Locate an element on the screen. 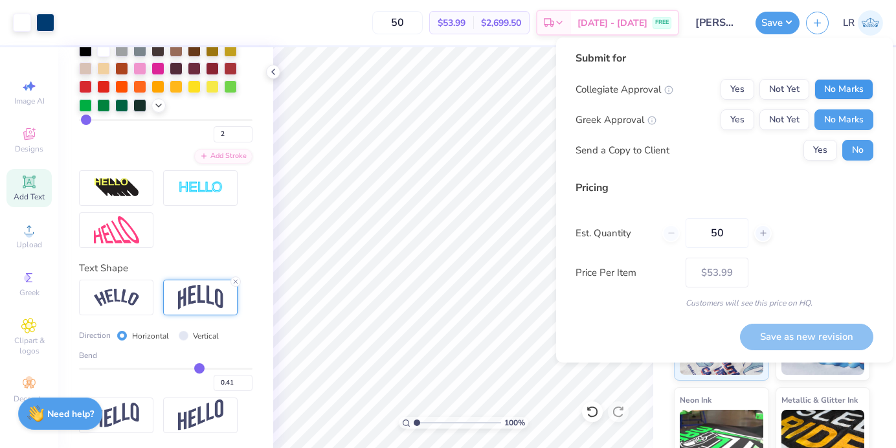 The image size is (896, 448). strong: Need help? is located at coordinates (71, 414).